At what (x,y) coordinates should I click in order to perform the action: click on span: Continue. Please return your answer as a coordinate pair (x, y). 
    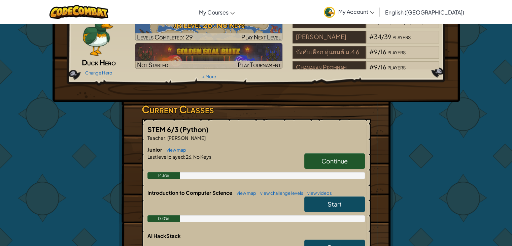
    Looking at the image, I should click on (335, 161).